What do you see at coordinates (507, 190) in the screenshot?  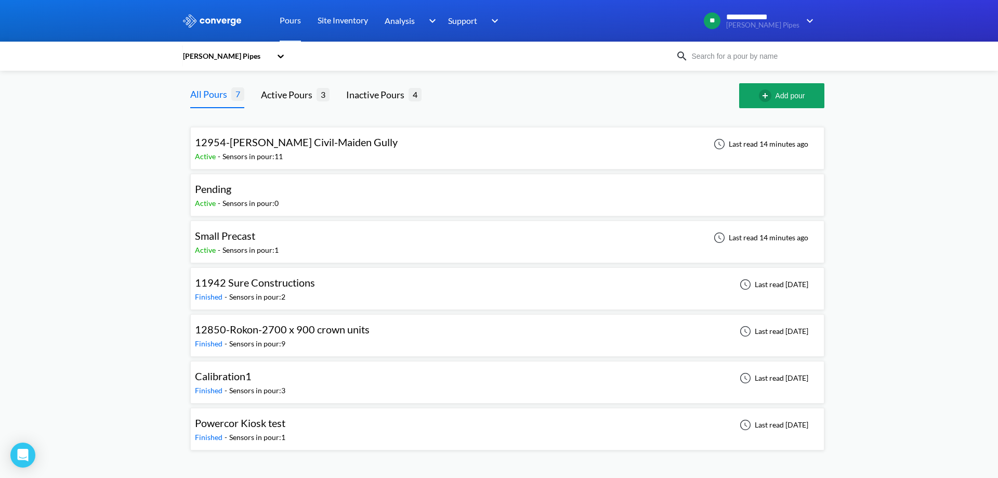 I see `a: PendingActive-Sensors in pour:0` at bounding box center [507, 190].